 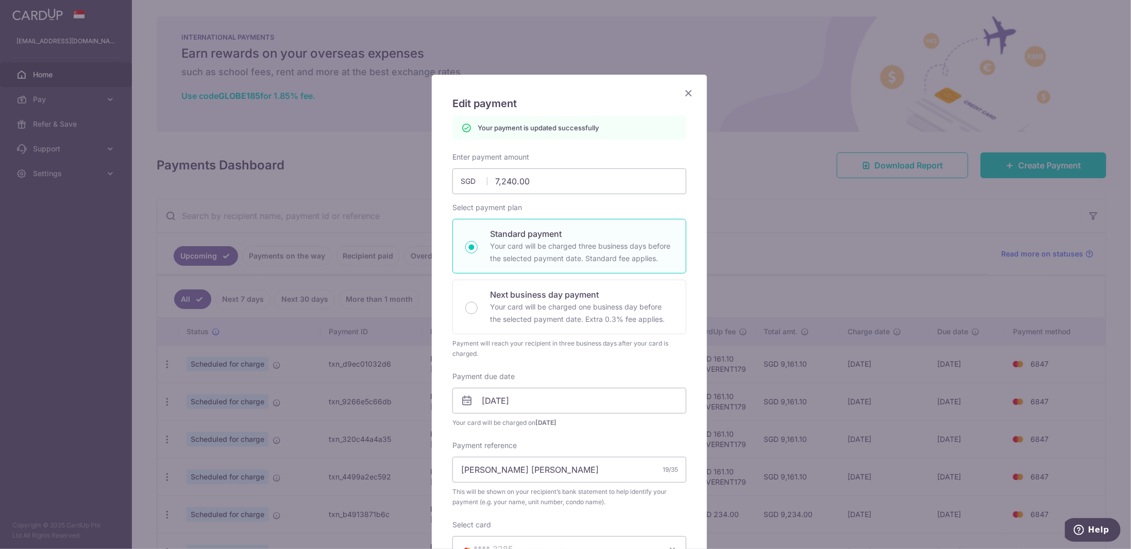 What do you see at coordinates (582, 252) in the screenshot?
I see `p: Your card will be charged three business days before the selected payment date. Standard fee appl...` at bounding box center [582, 252].